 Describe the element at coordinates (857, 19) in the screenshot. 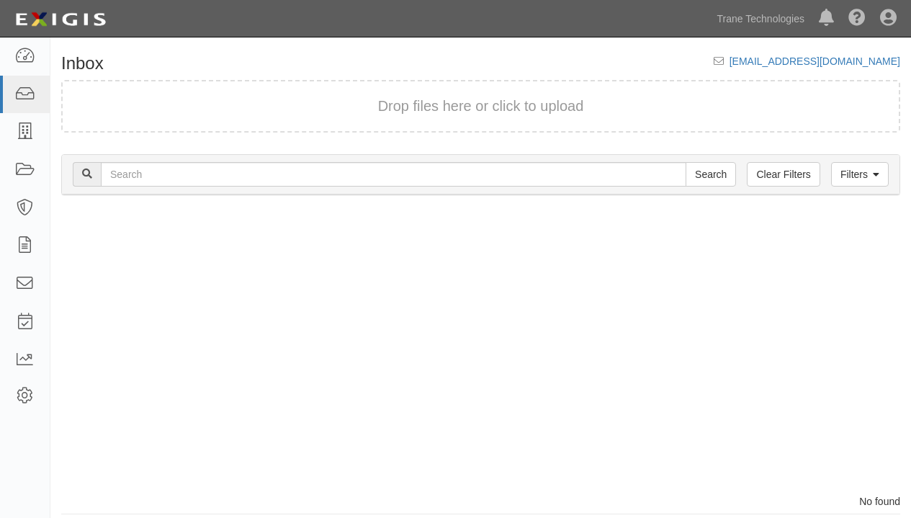

I see `i: Help Center - Complianz` at that location.